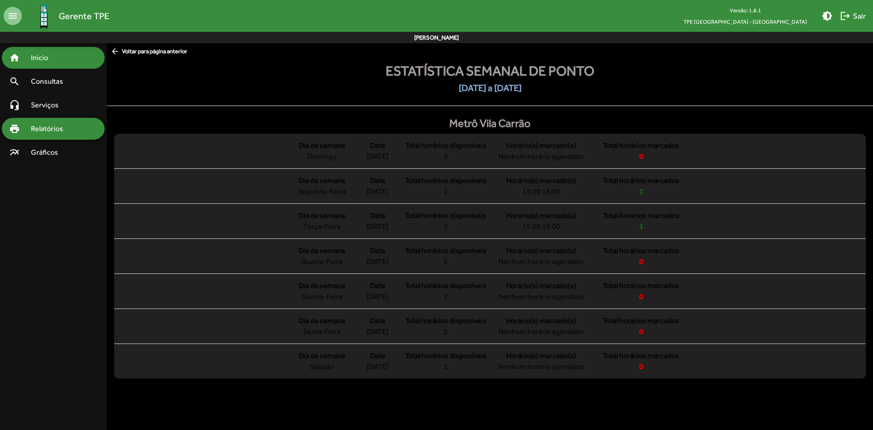 The height and width of the screenshot is (430, 873). I want to click on span: Estatística semanal de ponto, so click(490, 70).